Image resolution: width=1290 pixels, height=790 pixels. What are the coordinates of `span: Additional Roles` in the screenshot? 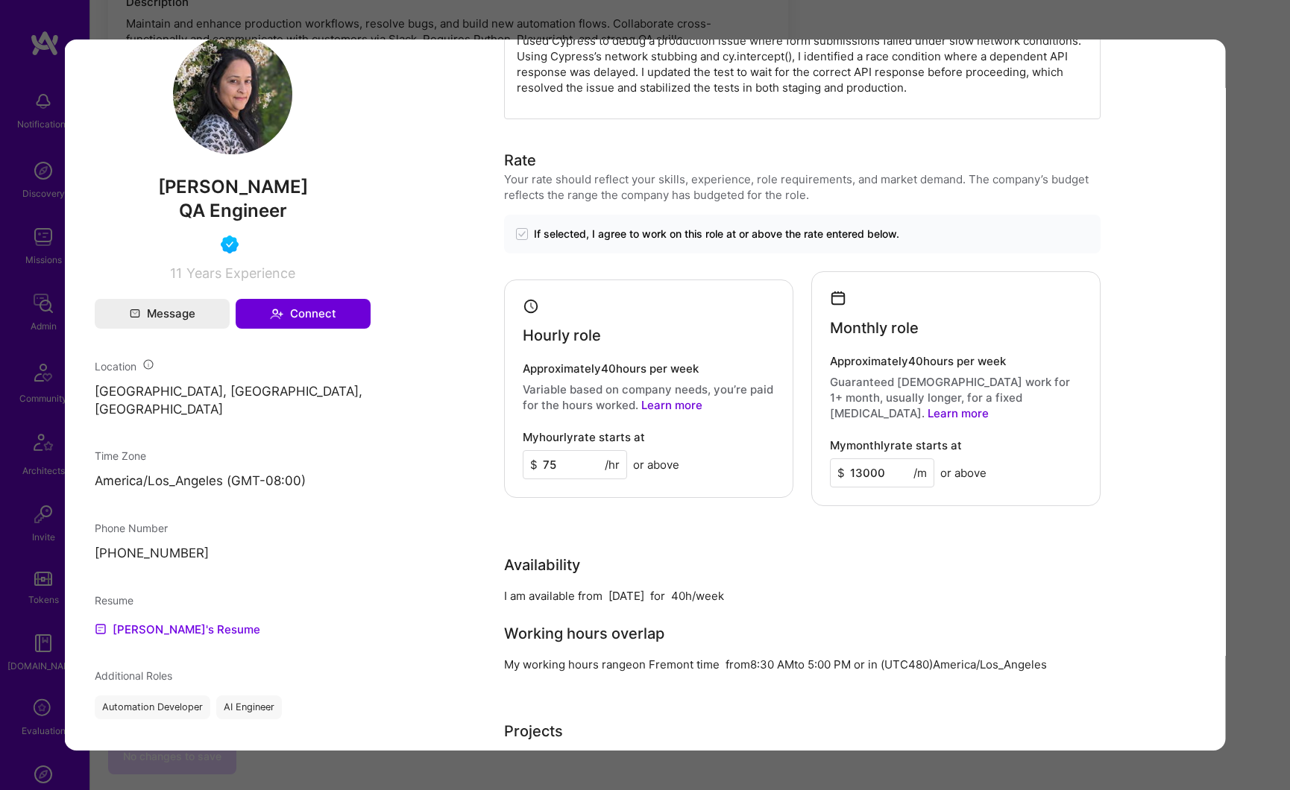 It's located at (133, 675).